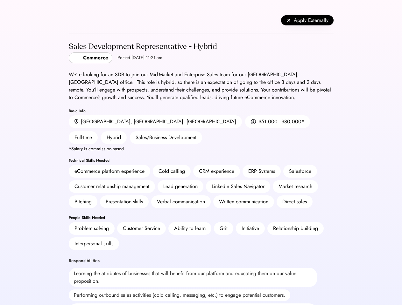 This screenshot has height=305, width=402. Describe the element at coordinates (295, 229) in the screenshot. I see `div: Relationship building` at that location.